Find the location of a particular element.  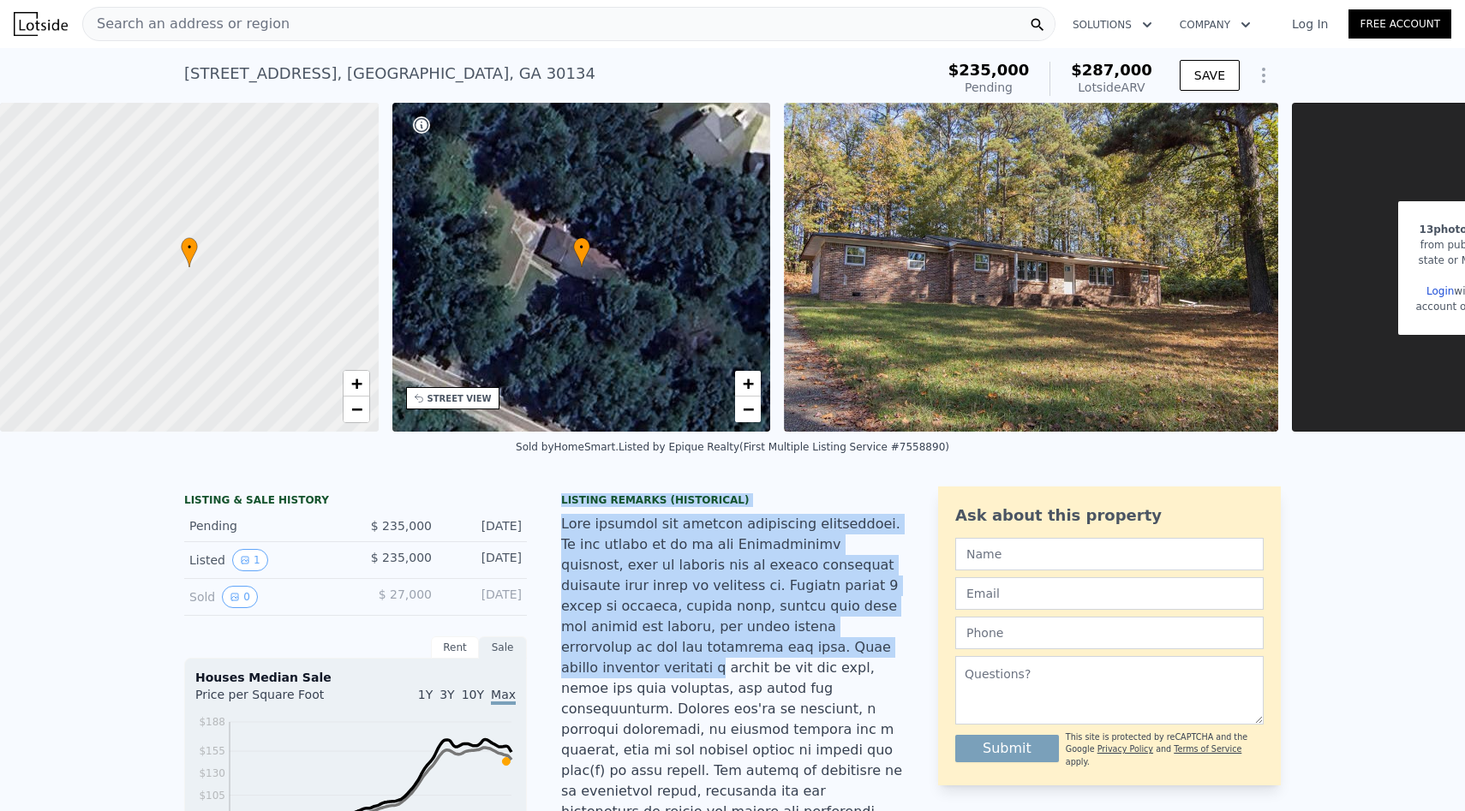

div: Listing Remarks (Historical) is located at coordinates (733, 500).